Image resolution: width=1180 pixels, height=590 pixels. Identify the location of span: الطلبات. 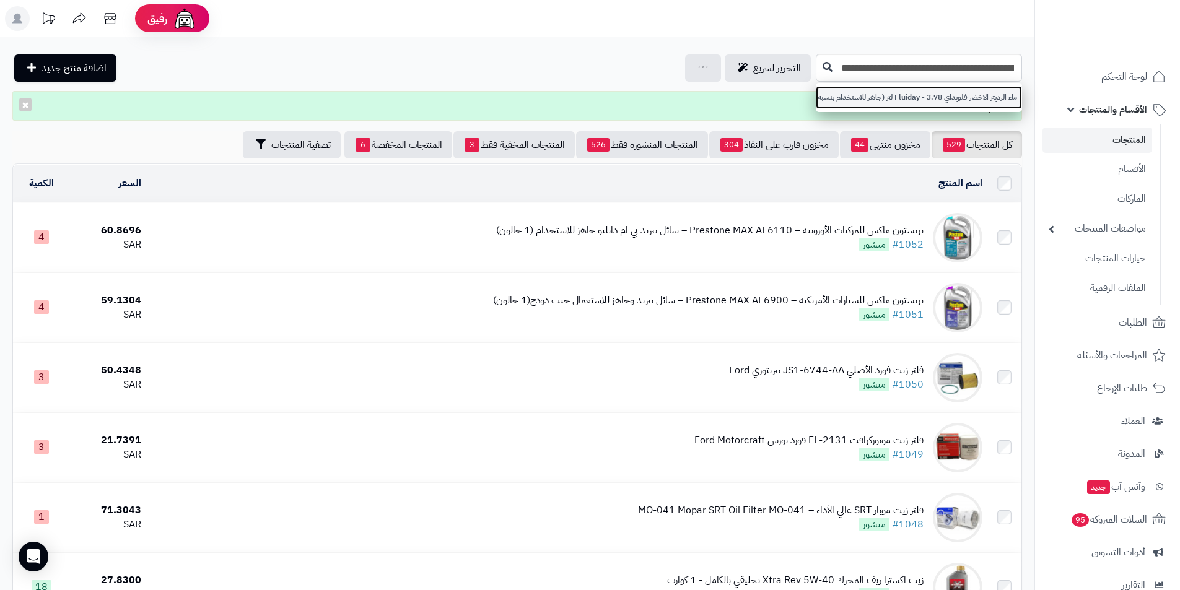
(1133, 323).